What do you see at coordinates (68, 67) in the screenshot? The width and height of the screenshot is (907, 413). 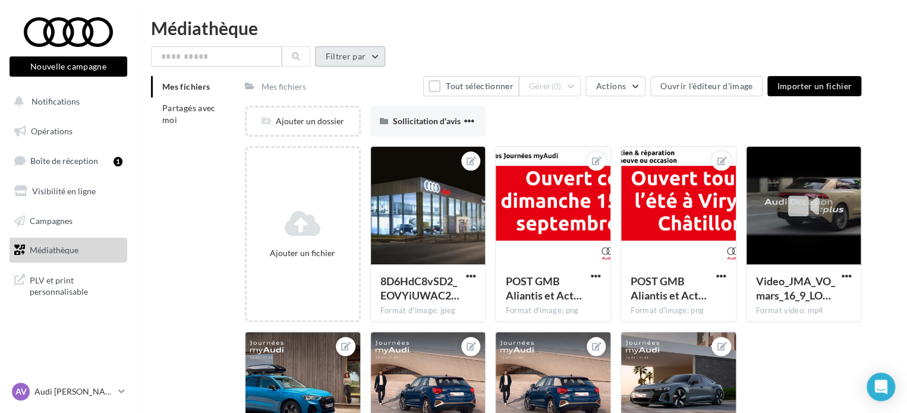 I see `button: Nouvelle campagne` at bounding box center [68, 67].